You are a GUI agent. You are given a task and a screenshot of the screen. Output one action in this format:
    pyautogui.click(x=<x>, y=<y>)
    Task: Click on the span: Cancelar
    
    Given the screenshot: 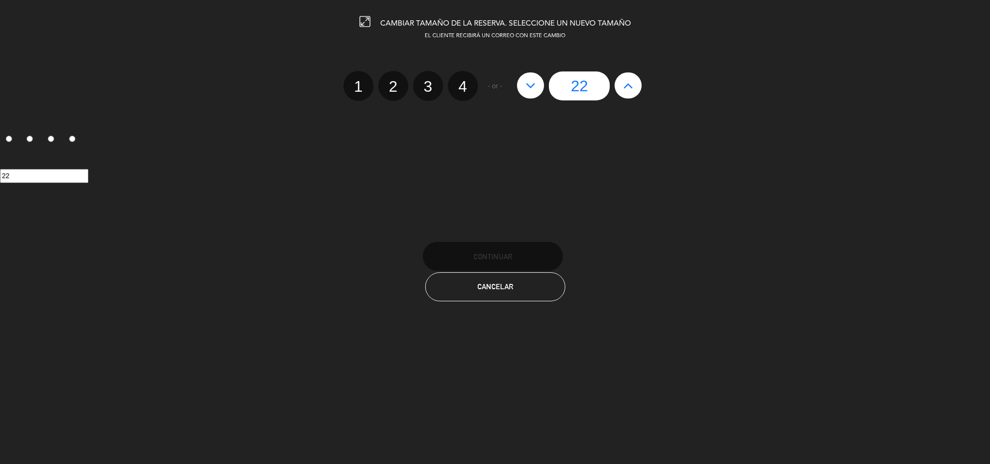 What is the action you would take?
    pyautogui.click(x=495, y=287)
    